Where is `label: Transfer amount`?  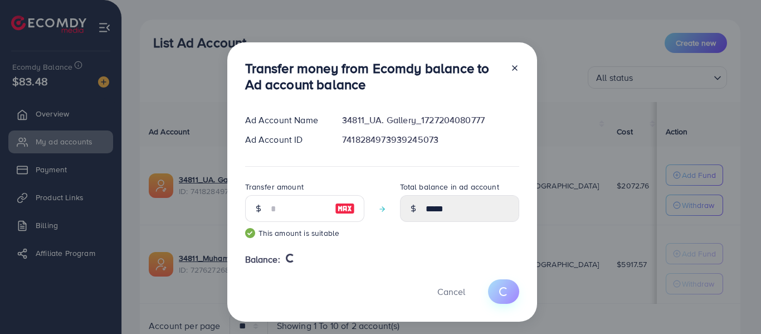 label: Transfer amount is located at coordinates (274, 187).